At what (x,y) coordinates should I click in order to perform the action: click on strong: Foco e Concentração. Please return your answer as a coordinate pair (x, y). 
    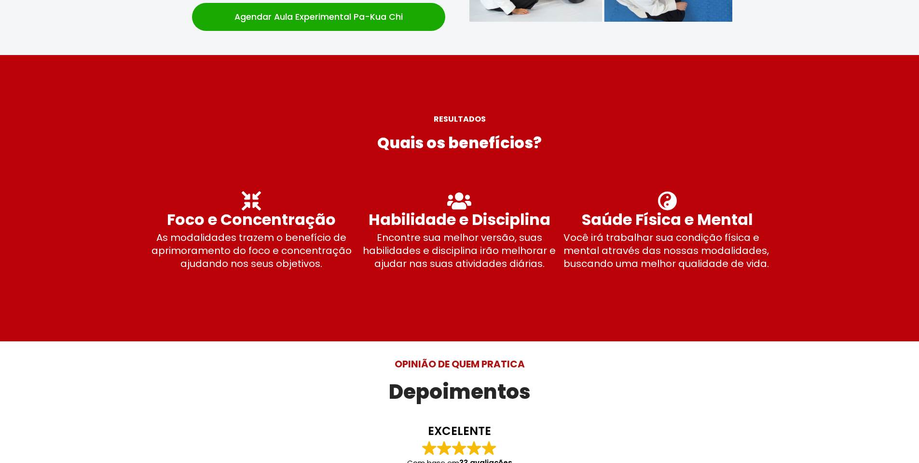
    Looking at the image, I should click on (251, 219).